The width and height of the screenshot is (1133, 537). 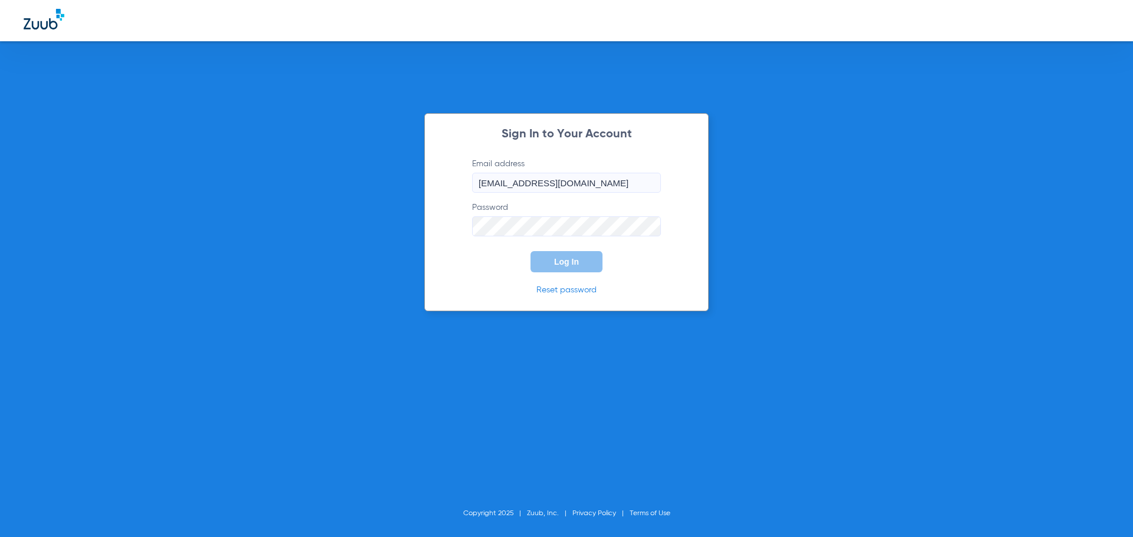 What do you see at coordinates (566, 134) in the screenshot?
I see `h2: Sign In to Your Account` at bounding box center [566, 134].